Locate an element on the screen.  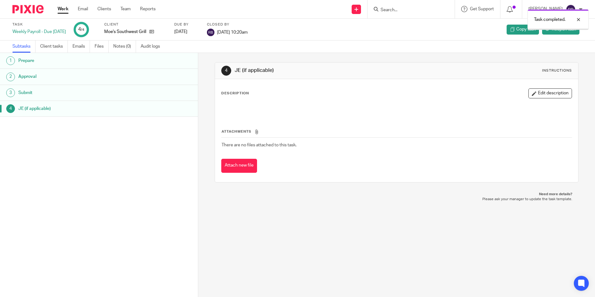
a: Audit logs is located at coordinates (152, 46).